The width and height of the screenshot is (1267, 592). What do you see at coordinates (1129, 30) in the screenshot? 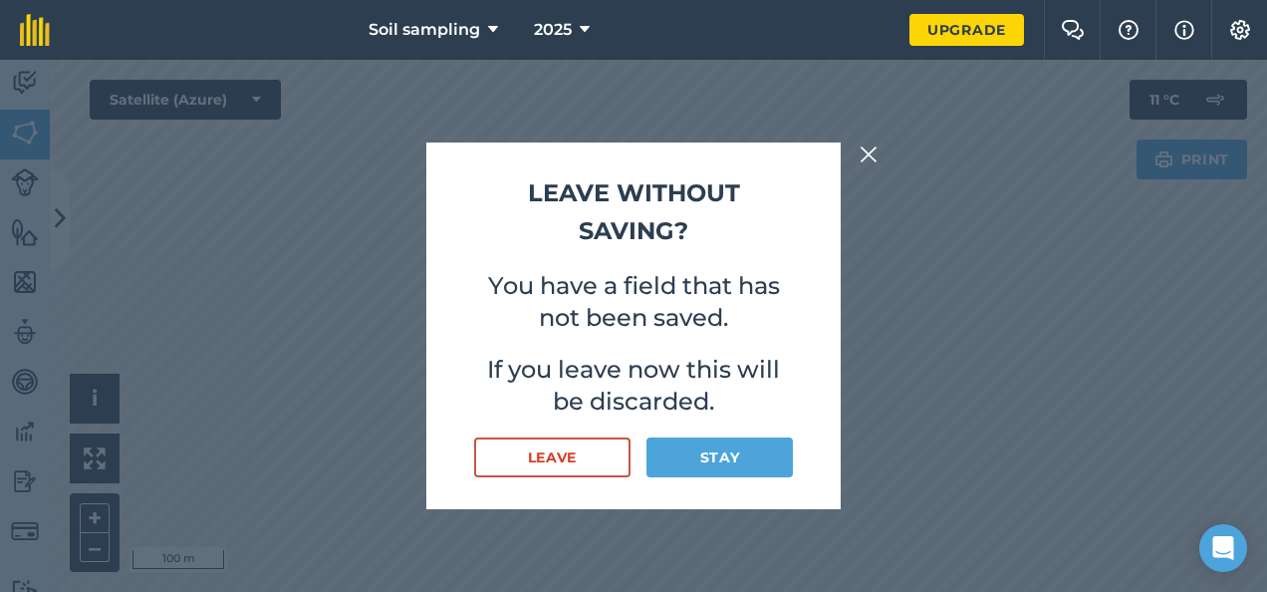
I see `img: A question mark icon` at bounding box center [1129, 30].